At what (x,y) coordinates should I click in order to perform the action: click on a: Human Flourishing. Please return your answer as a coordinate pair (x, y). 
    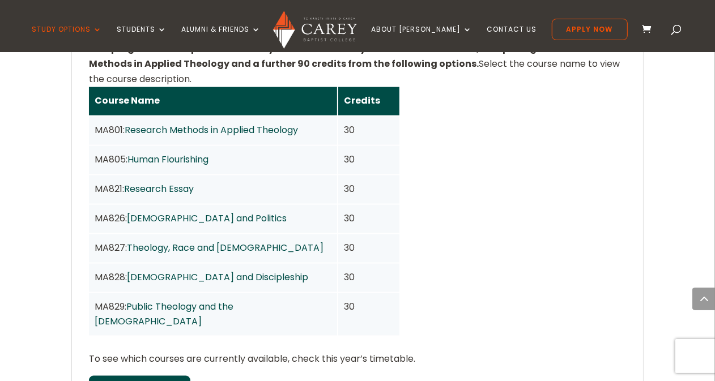
    Looking at the image, I should click on (168, 159).